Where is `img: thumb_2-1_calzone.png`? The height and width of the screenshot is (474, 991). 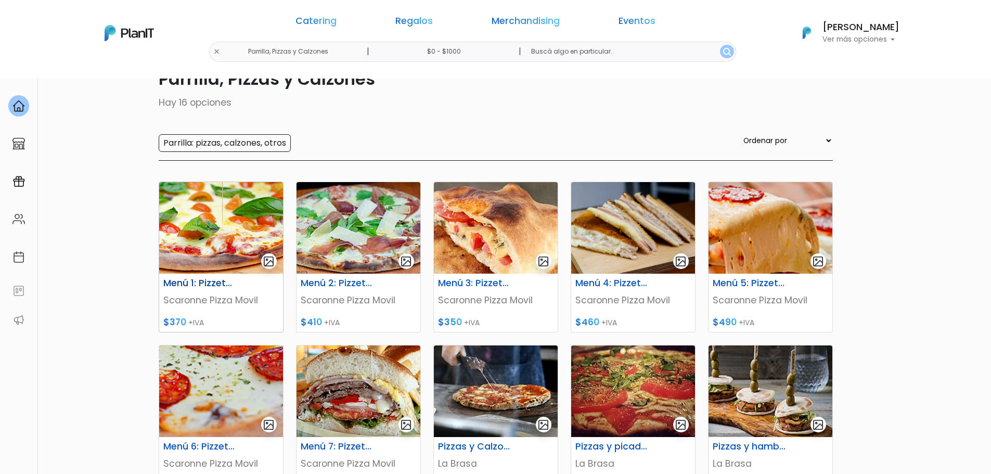
img: thumb_2-1_calzone.png is located at coordinates (496, 228).